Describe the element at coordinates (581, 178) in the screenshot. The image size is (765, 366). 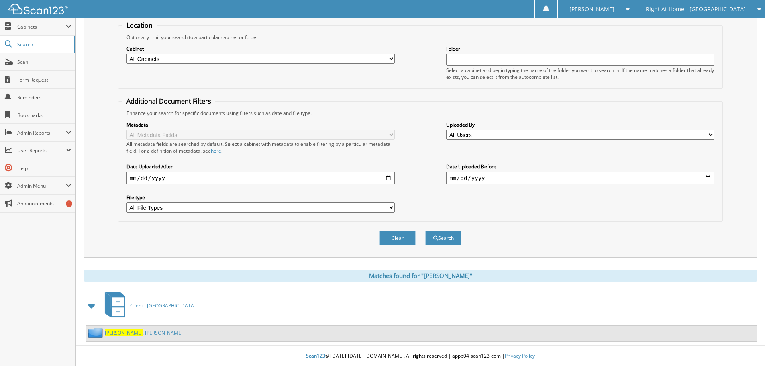
I see `input: end` at that location.